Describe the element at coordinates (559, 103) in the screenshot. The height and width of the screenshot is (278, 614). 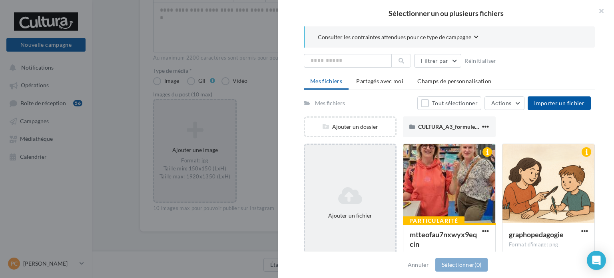
I see `span: Importer un fichier` at that location.